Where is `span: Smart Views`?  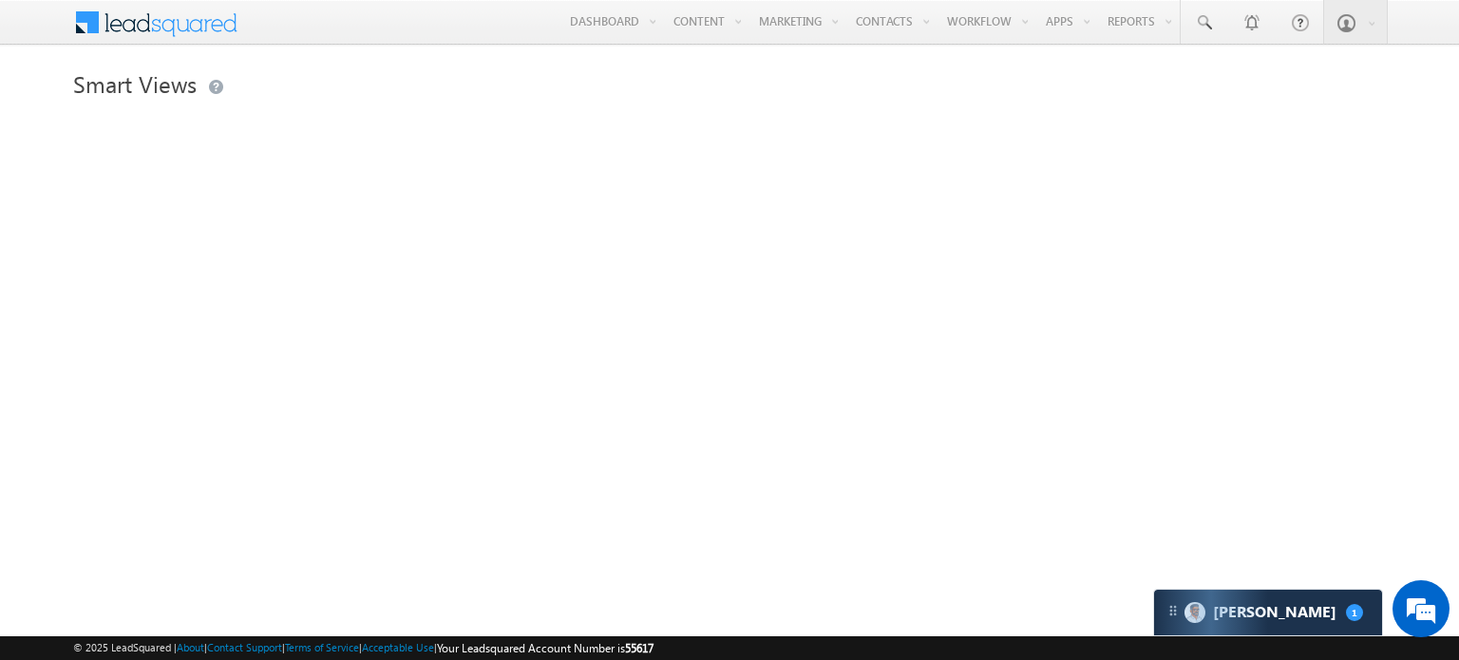
span: Smart Views is located at coordinates (135, 84).